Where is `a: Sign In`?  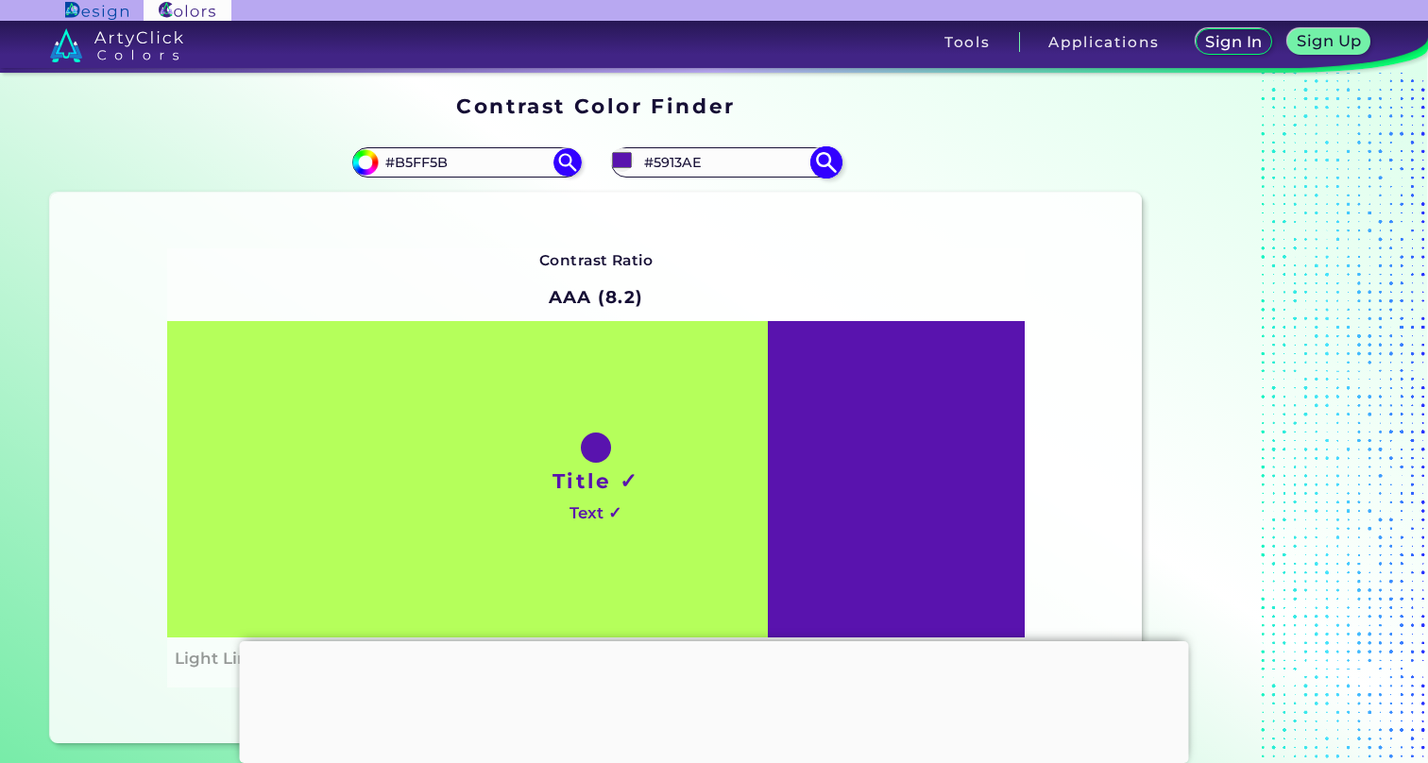
a: Sign In is located at coordinates (1234, 42).